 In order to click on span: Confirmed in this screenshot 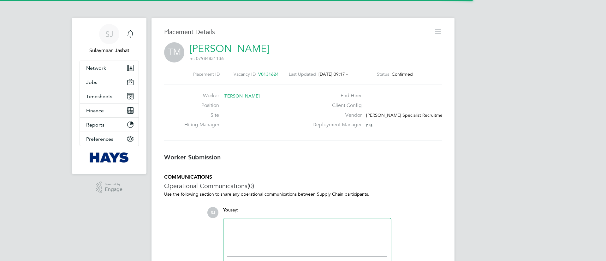, I will do `click(402, 74)`.